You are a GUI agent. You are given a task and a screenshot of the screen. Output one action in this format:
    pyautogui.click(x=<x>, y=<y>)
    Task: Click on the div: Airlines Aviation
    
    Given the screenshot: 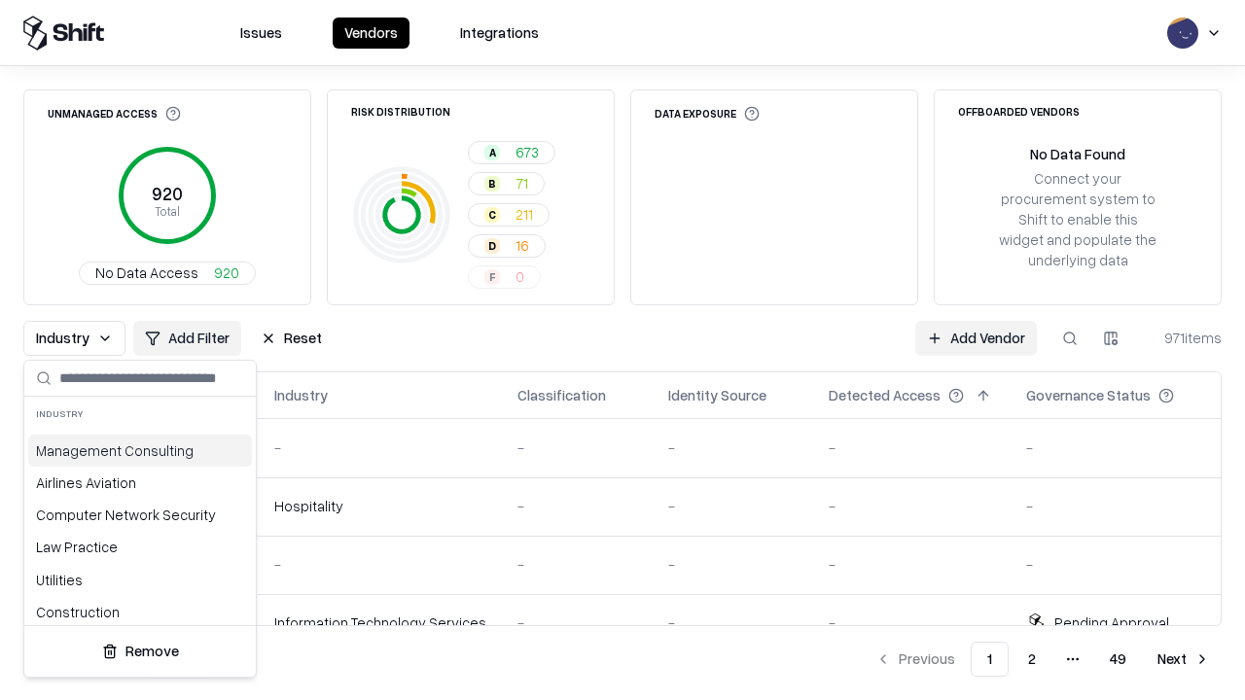 What is the action you would take?
    pyautogui.click(x=140, y=482)
    